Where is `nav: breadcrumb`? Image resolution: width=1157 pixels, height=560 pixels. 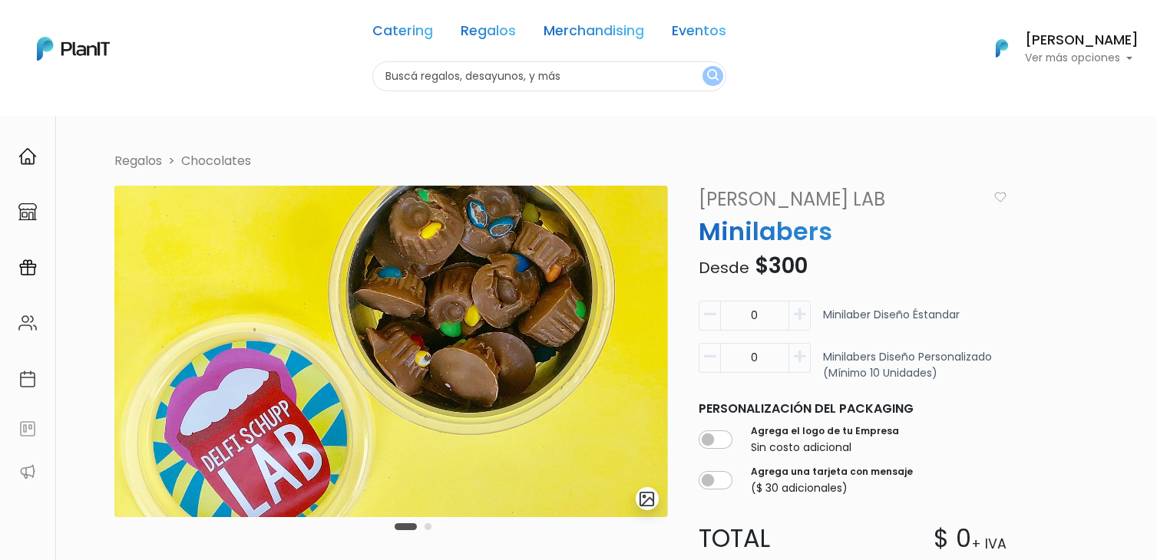
nav: breadcrumb is located at coordinates (595, 163).